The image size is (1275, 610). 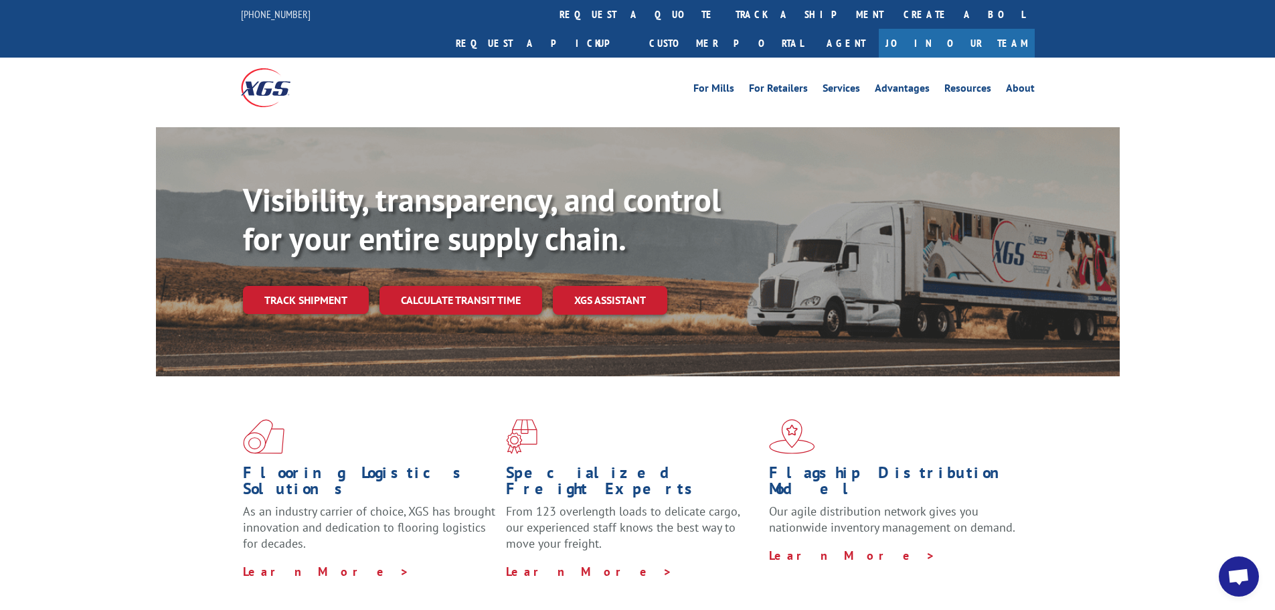 What do you see at coordinates (726, 43) in the screenshot?
I see `a: Customer Portal` at bounding box center [726, 43].